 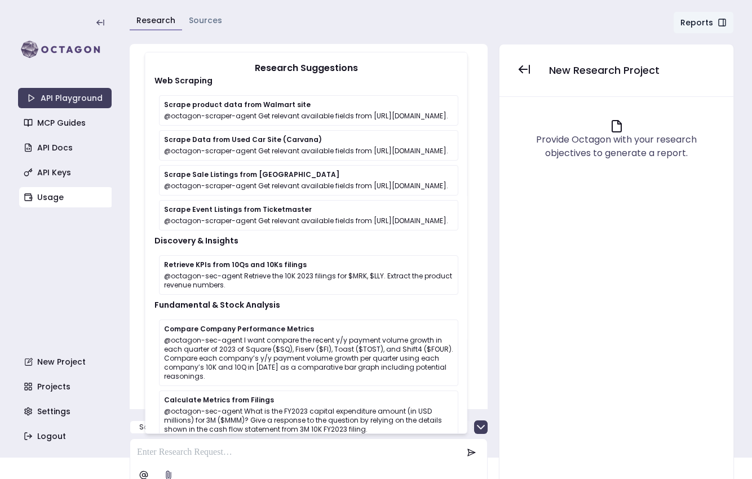 I want to click on p: Compare Company Performance Metrics, so click(x=308, y=329).